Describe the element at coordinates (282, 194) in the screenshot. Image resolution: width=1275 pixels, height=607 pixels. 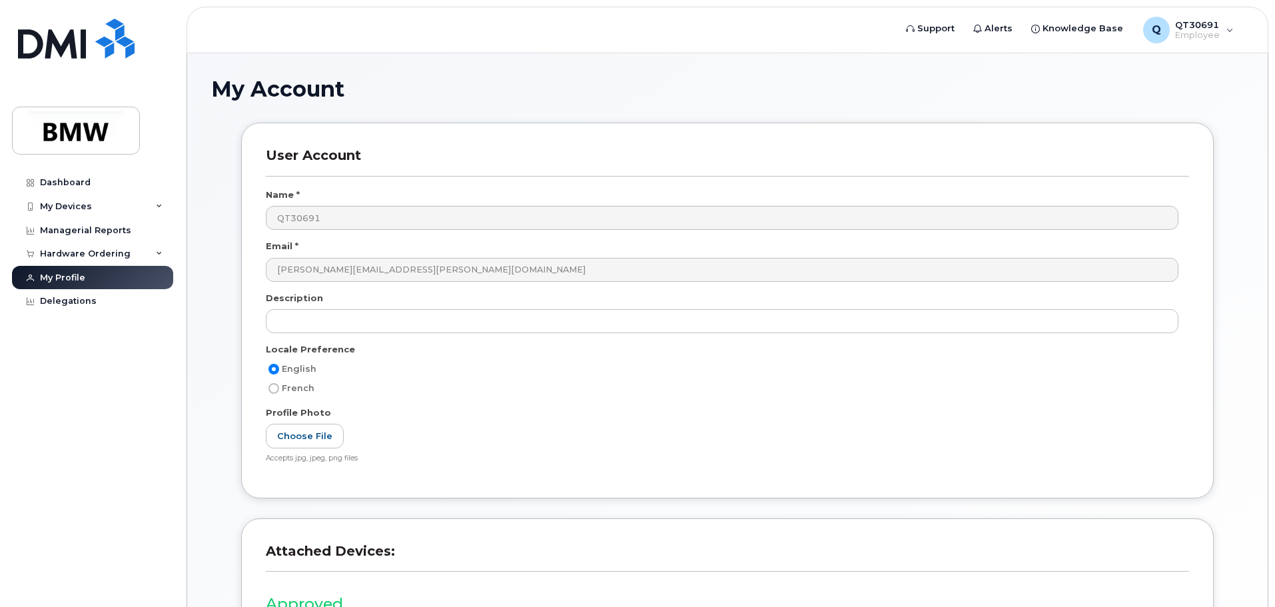
I see `label: Name *` at that location.